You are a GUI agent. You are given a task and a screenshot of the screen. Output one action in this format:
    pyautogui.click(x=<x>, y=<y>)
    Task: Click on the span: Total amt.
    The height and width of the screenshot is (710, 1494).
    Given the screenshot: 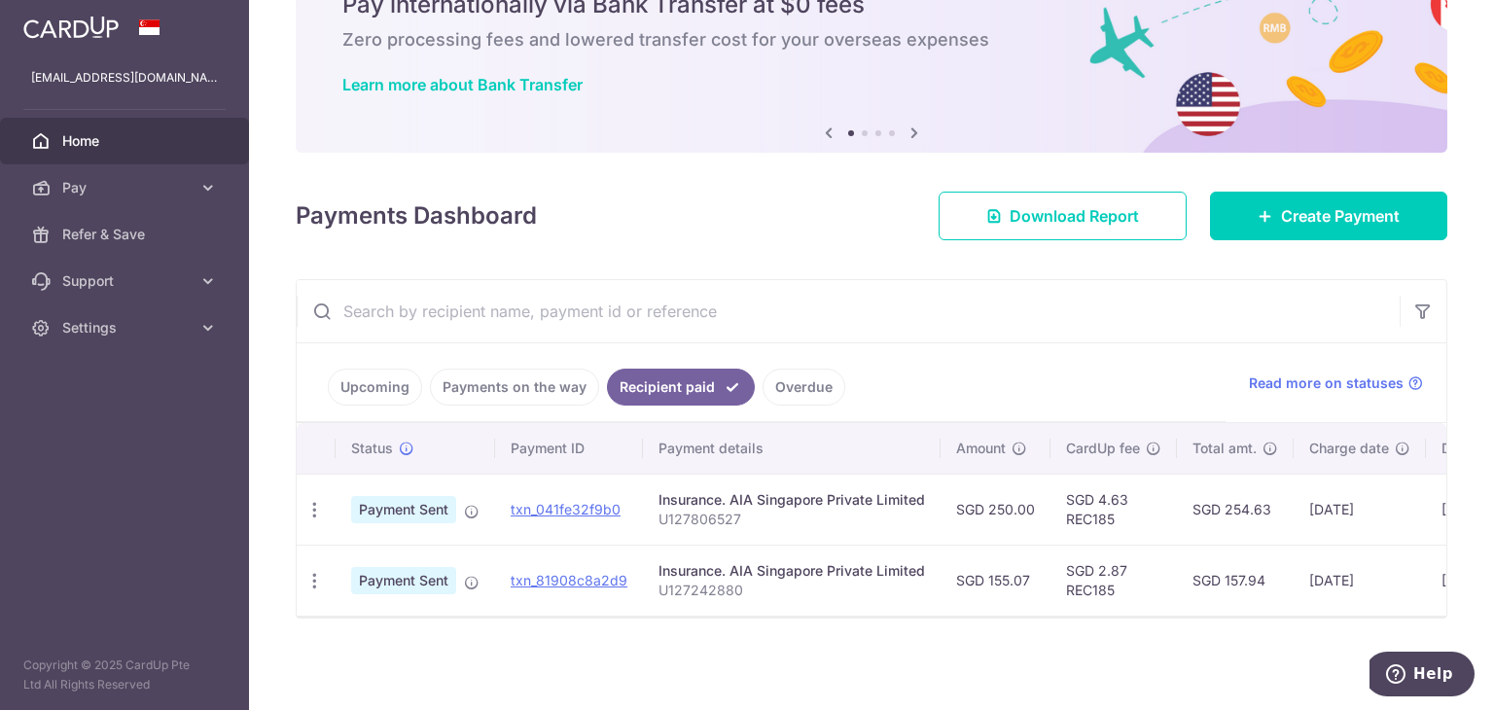 What is the action you would take?
    pyautogui.click(x=1225, y=448)
    